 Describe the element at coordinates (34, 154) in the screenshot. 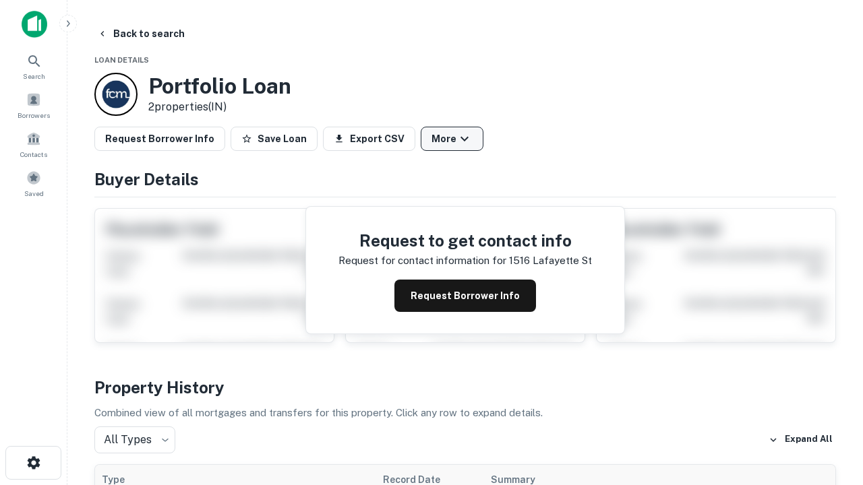

I see `span: Contacts` at that location.